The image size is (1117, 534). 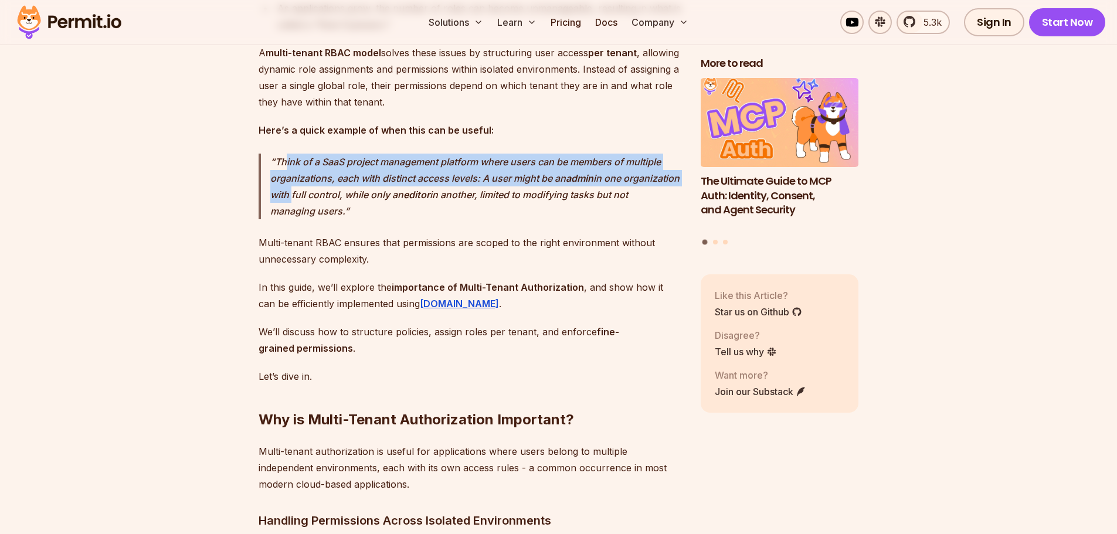 What do you see at coordinates (488, 287) in the screenshot?
I see `strong: importance of Multi-Tenant Authorization` at bounding box center [488, 287].